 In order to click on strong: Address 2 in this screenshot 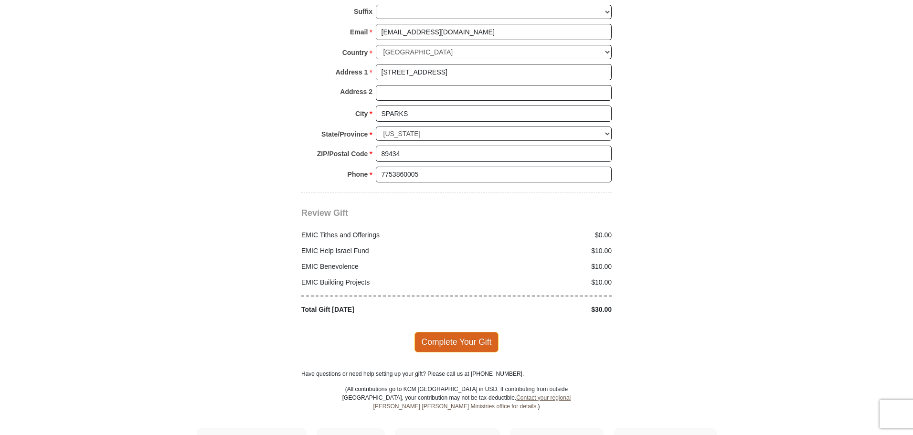, I will do `click(356, 92)`.